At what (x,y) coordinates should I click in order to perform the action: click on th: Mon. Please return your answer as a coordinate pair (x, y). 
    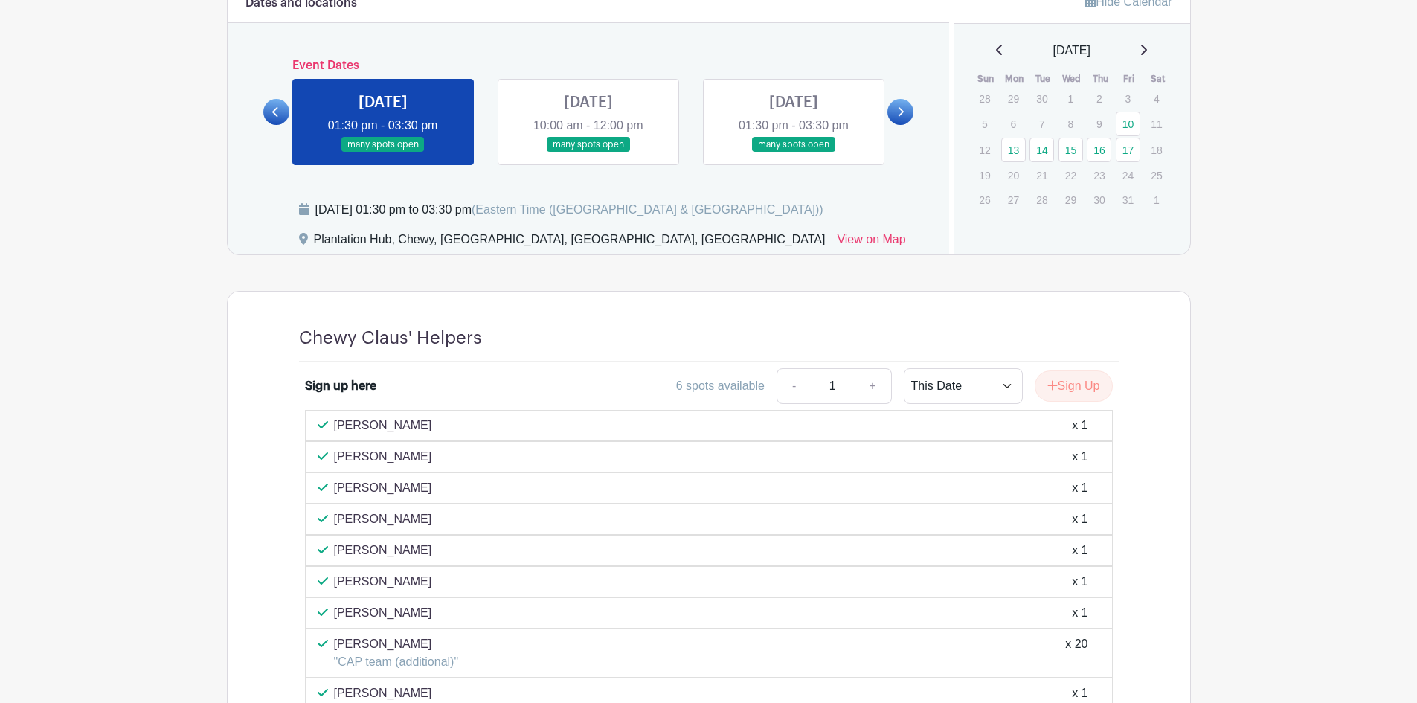
    Looking at the image, I should click on (1015, 79).